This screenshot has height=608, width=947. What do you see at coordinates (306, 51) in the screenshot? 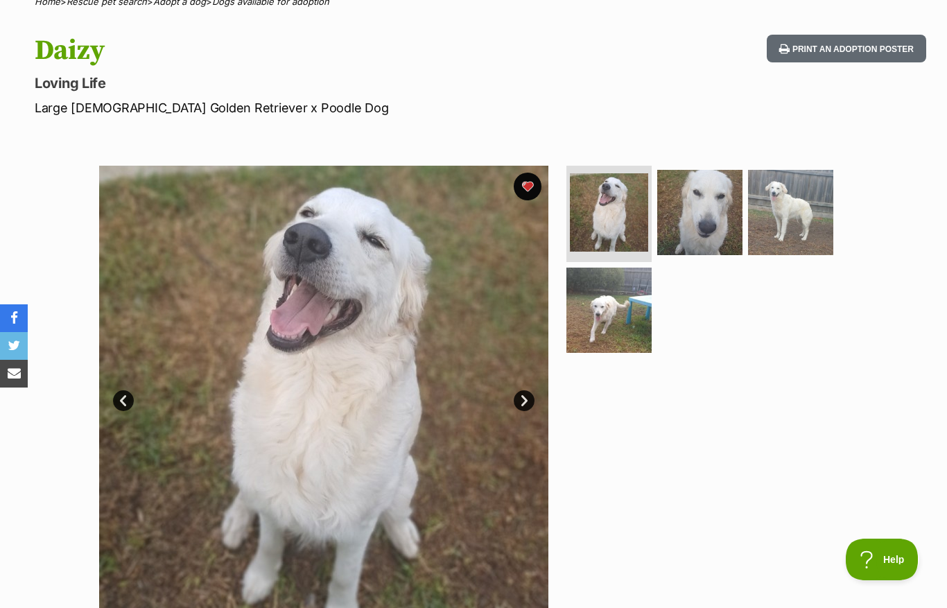
I see `h1: Daizy` at bounding box center [306, 51].